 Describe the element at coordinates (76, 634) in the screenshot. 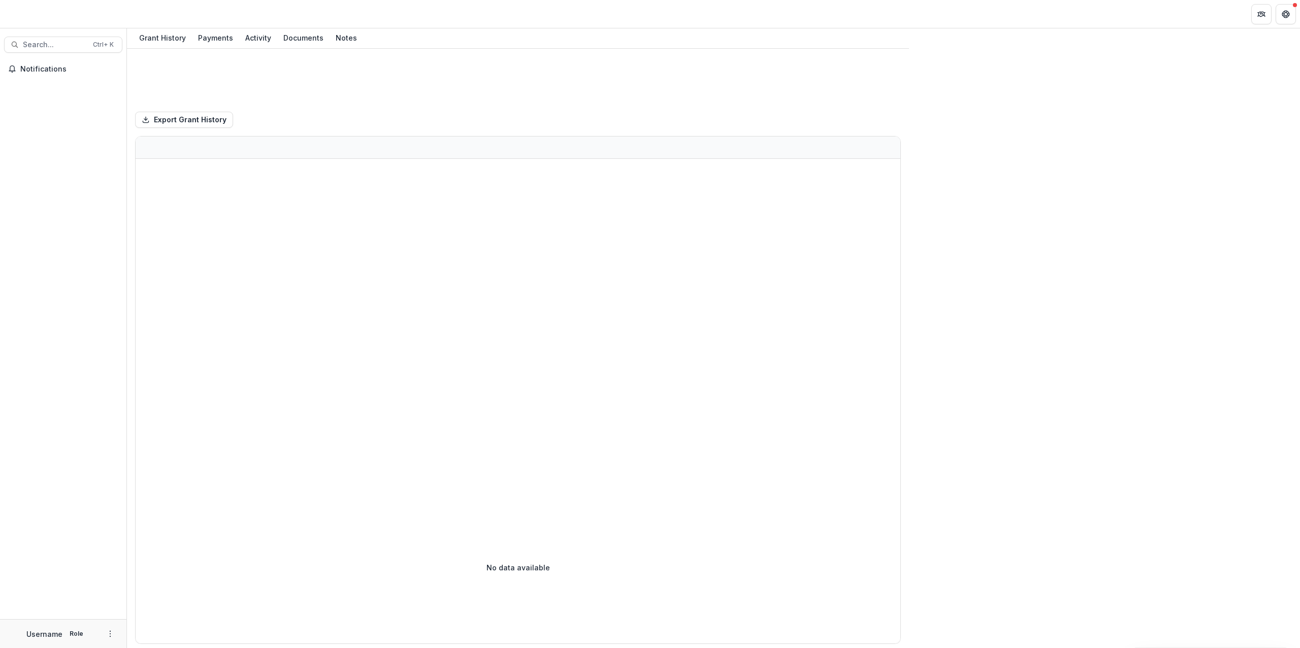

I see `p: Role` at that location.